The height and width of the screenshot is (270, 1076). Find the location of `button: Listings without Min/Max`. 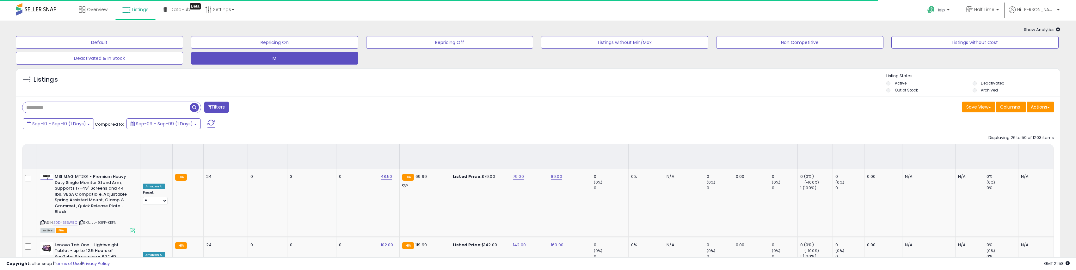

button: Listings without Min/Max is located at coordinates (624, 42).